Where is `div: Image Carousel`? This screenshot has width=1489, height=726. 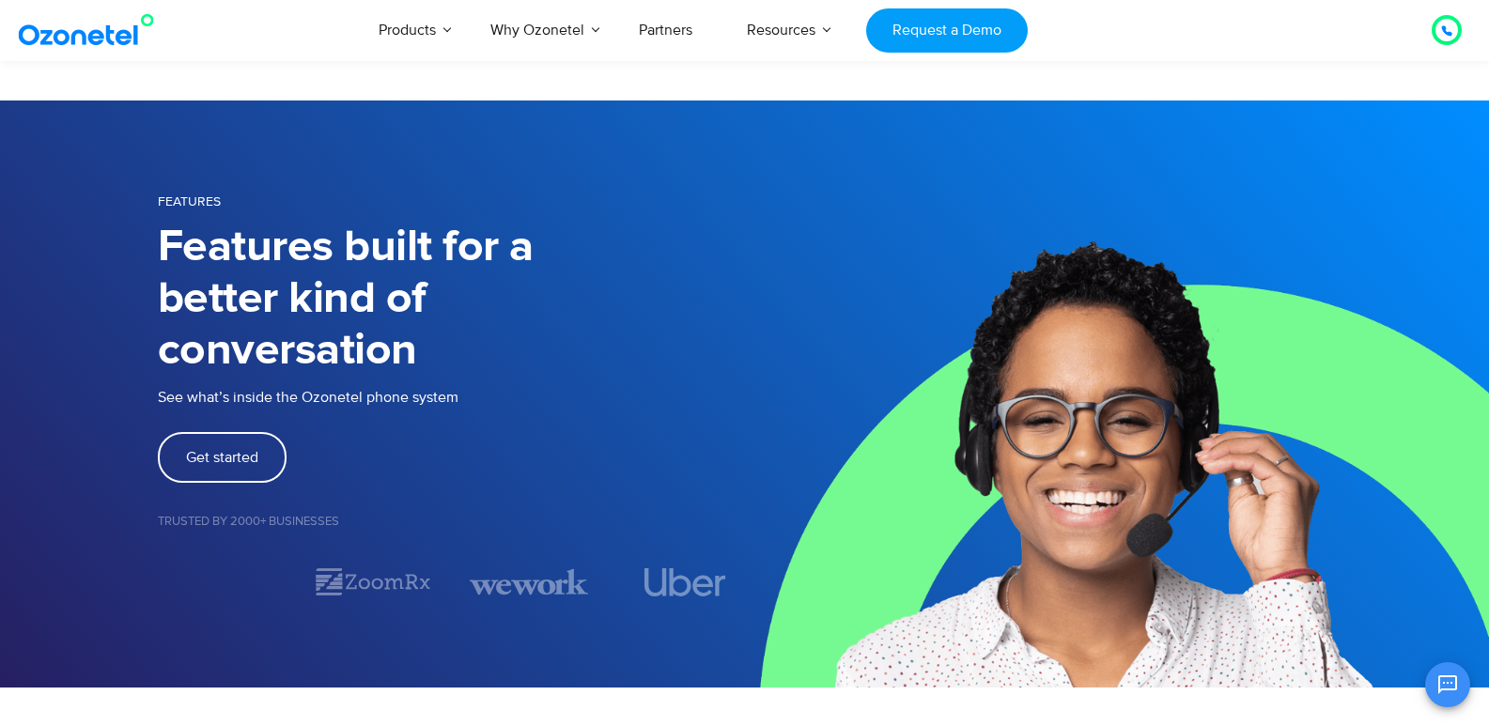
div: Image Carousel is located at coordinates (451, 582).